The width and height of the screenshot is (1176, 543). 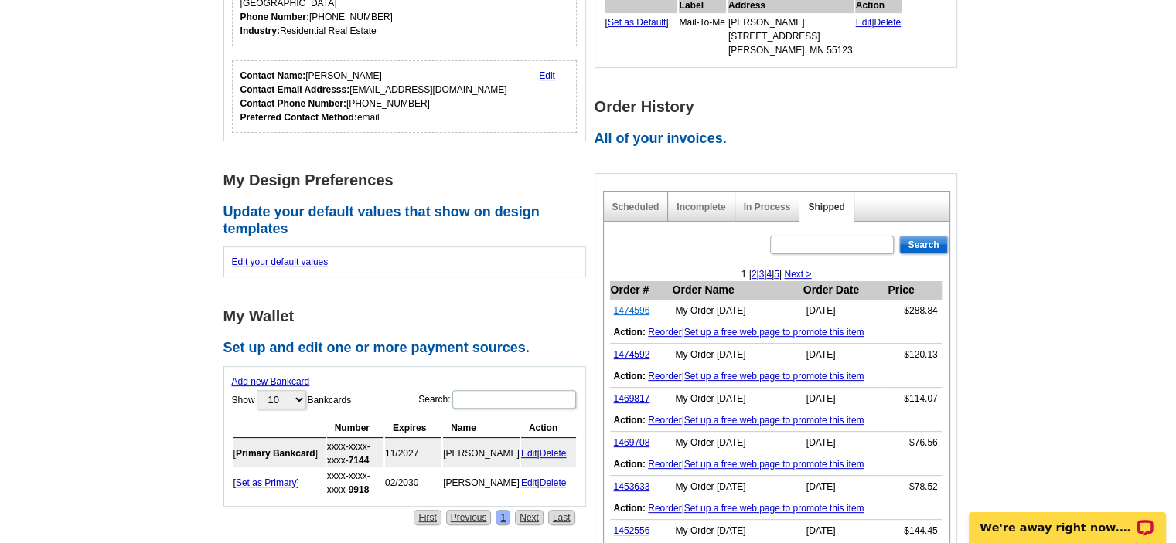 What do you see at coordinates (409, 180) in the screenshot?
I see `h1: My Design Preferences` at bounding box center [409, 180].